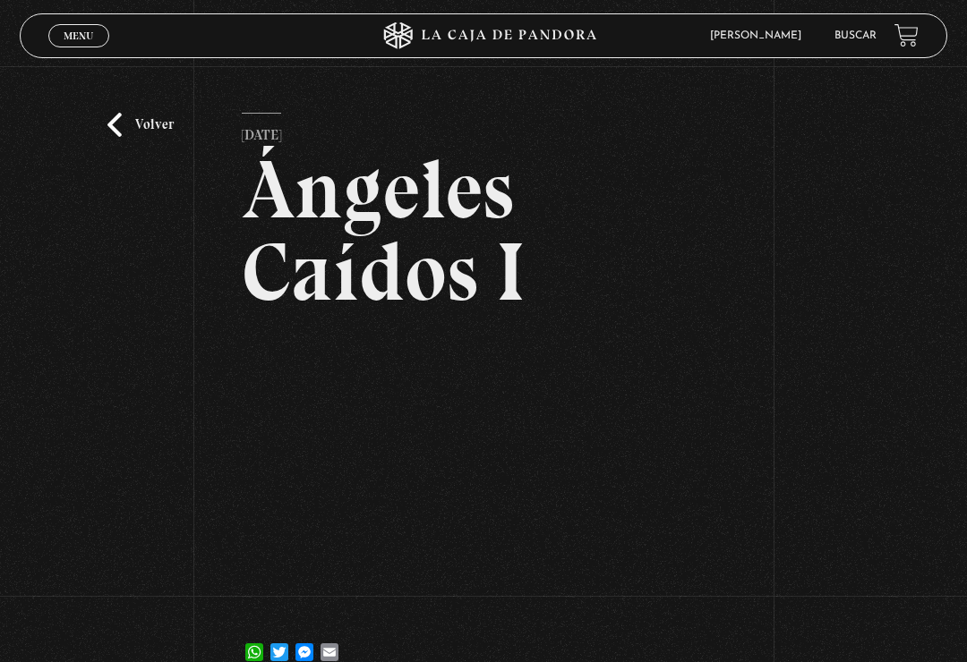  I want to click on a: Volver, so click(141, 124).